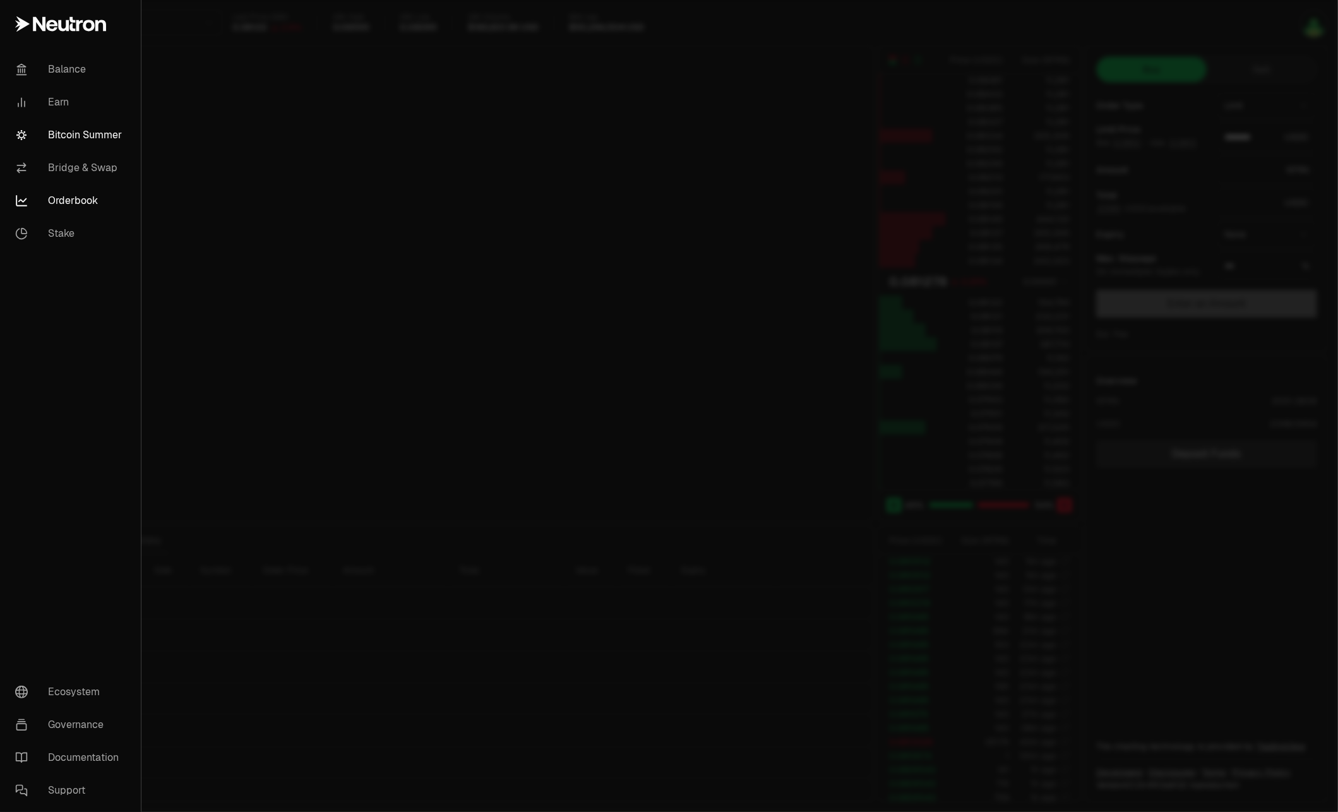 The width and height of the screenshot is (1338, 812). Describe the element at coordinates (70, 69) in the screenshot. I see `a: Balance` at that location.